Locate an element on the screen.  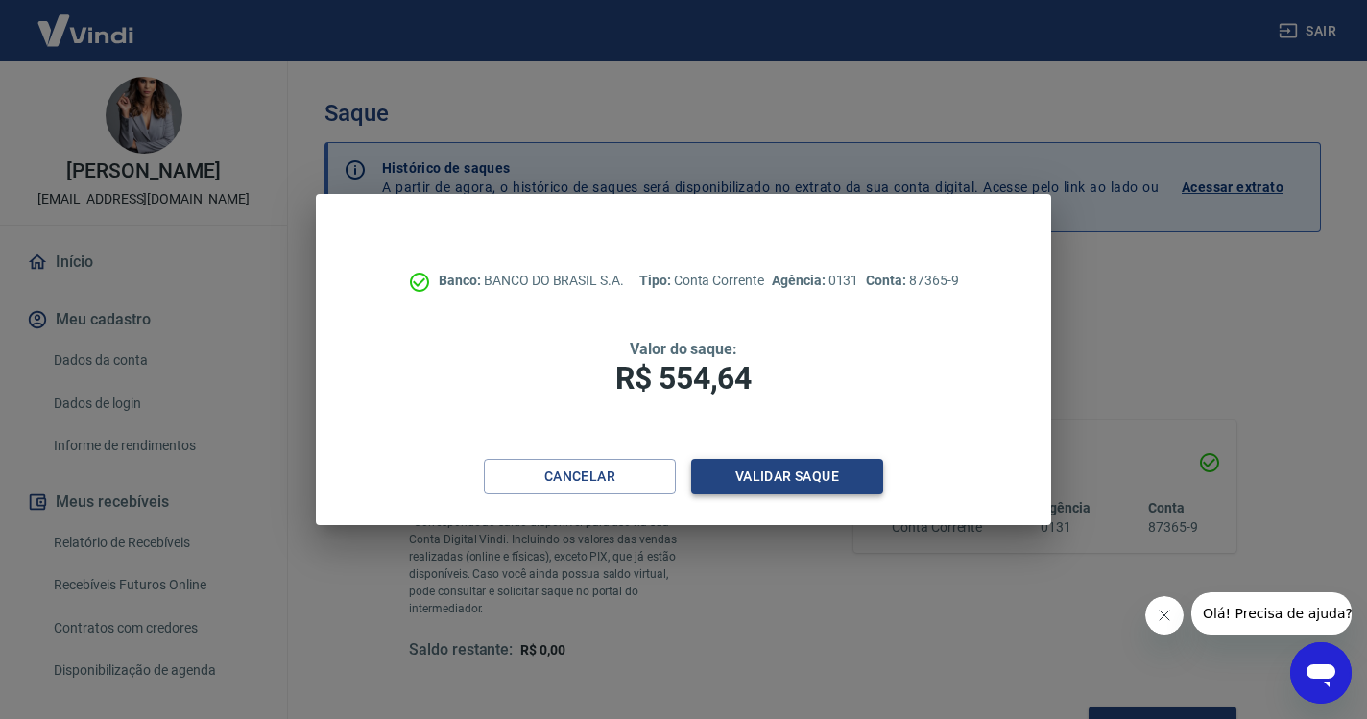
span: Valor do saque: is located at coordinates (684, 349).